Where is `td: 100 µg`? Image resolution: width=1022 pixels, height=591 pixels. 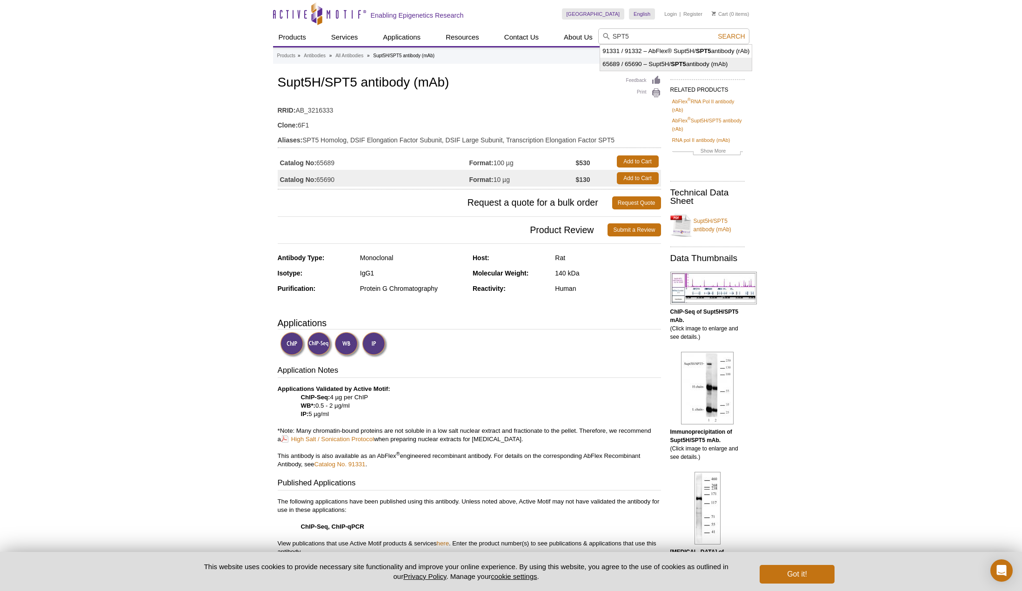 td: 100 µg is located at coordinates (523, 161).